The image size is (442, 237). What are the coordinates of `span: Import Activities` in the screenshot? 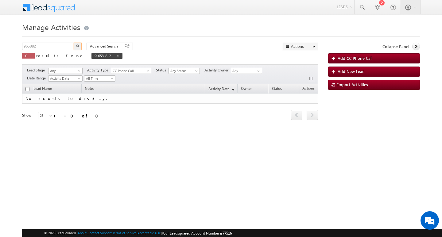 It's located at (353, 84).